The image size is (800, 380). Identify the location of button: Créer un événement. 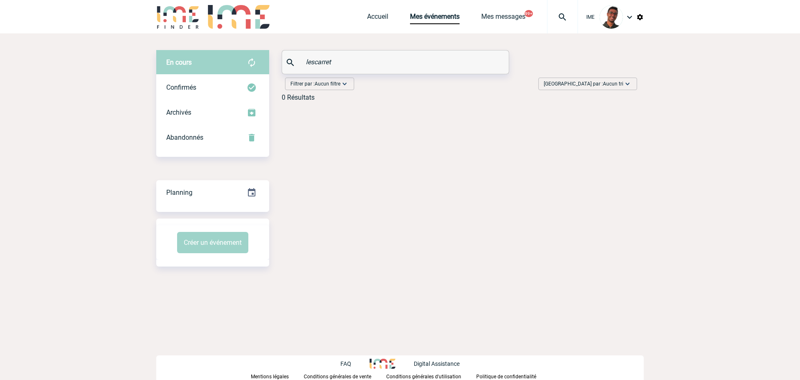
(213, 242).